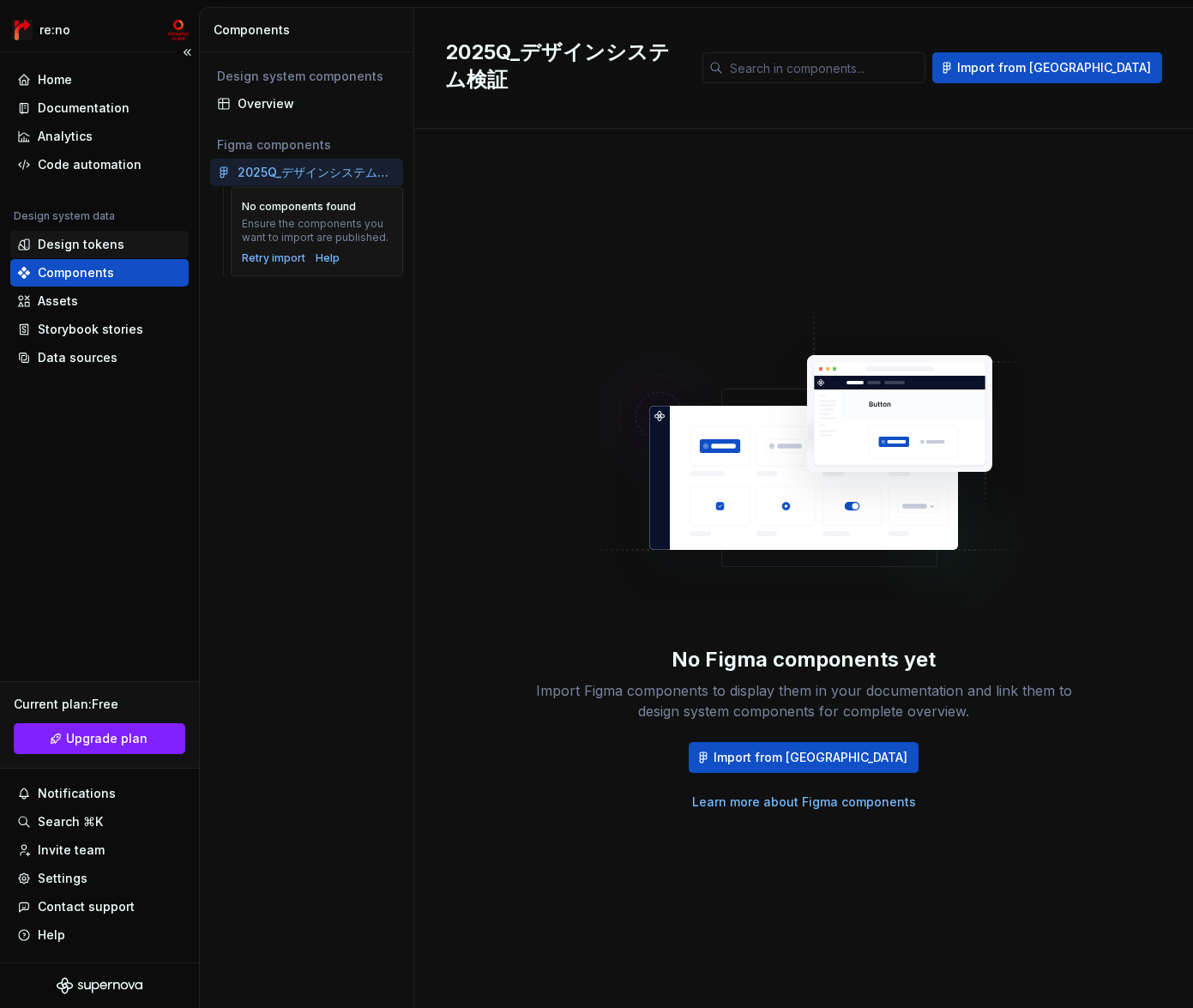 The image size is (1193, 1008). What do you see at coordinates (100, 245) in the screenshot?
I see `a: Design tokens` at bounding box center [100, 245].